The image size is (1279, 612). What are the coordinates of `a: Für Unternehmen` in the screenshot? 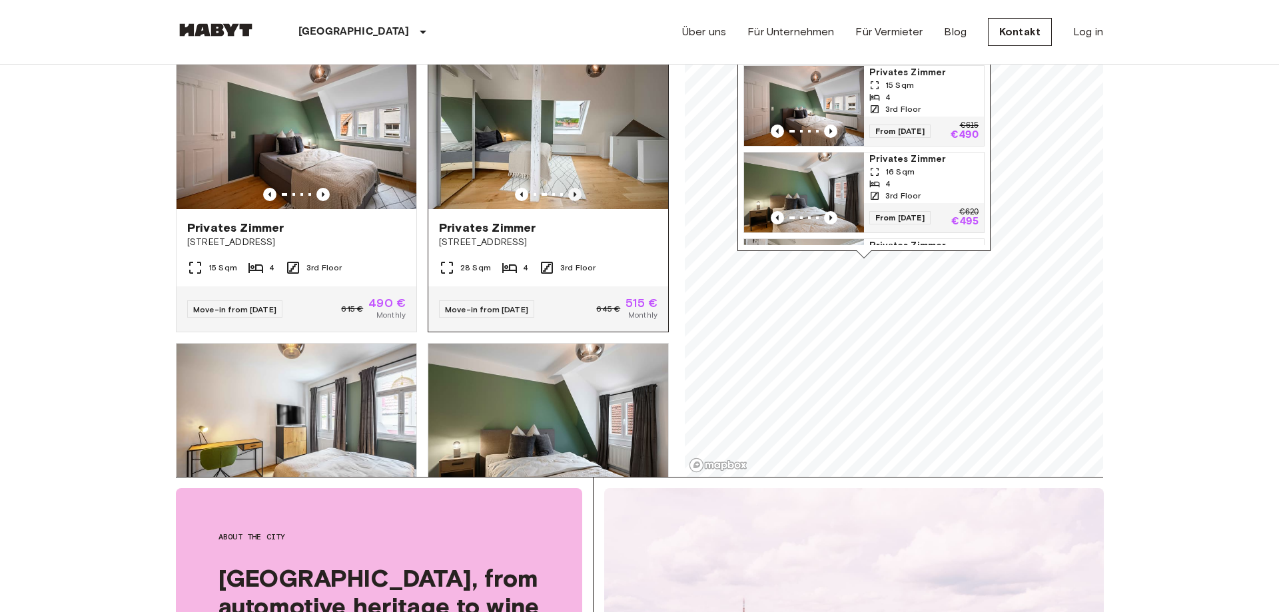 It's located at (791, 32).